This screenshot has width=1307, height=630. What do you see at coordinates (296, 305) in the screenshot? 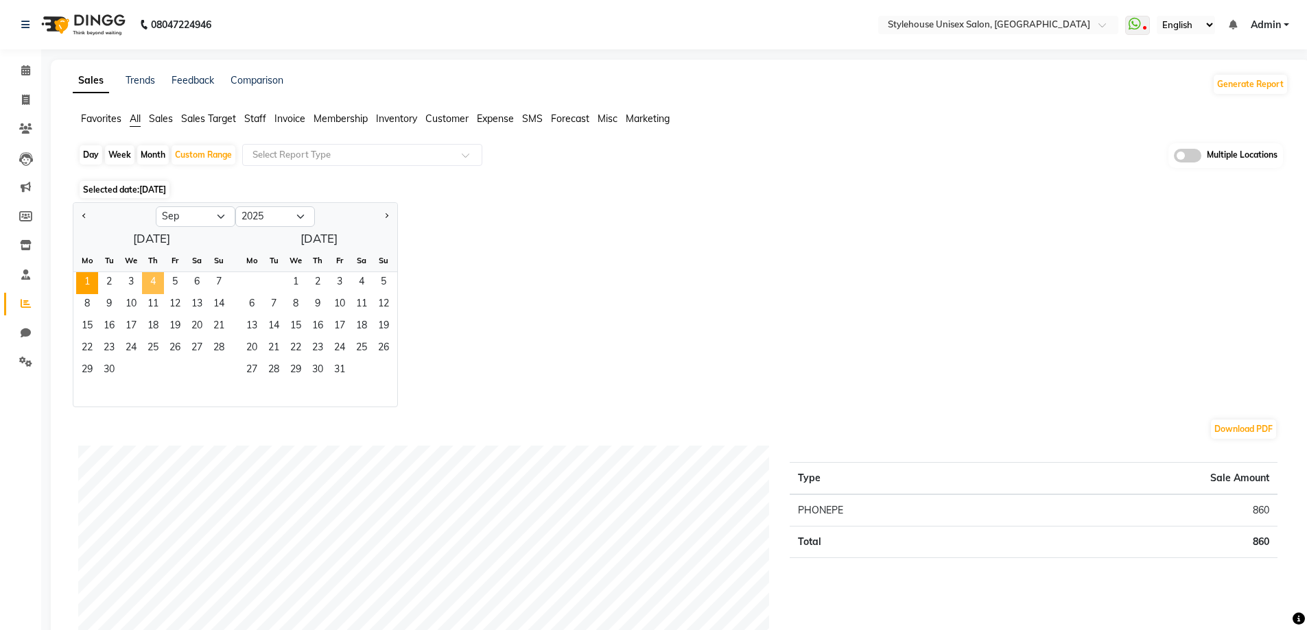
I see `div: Wednesday, October 8, 2025` at bounding box center [296, 305].